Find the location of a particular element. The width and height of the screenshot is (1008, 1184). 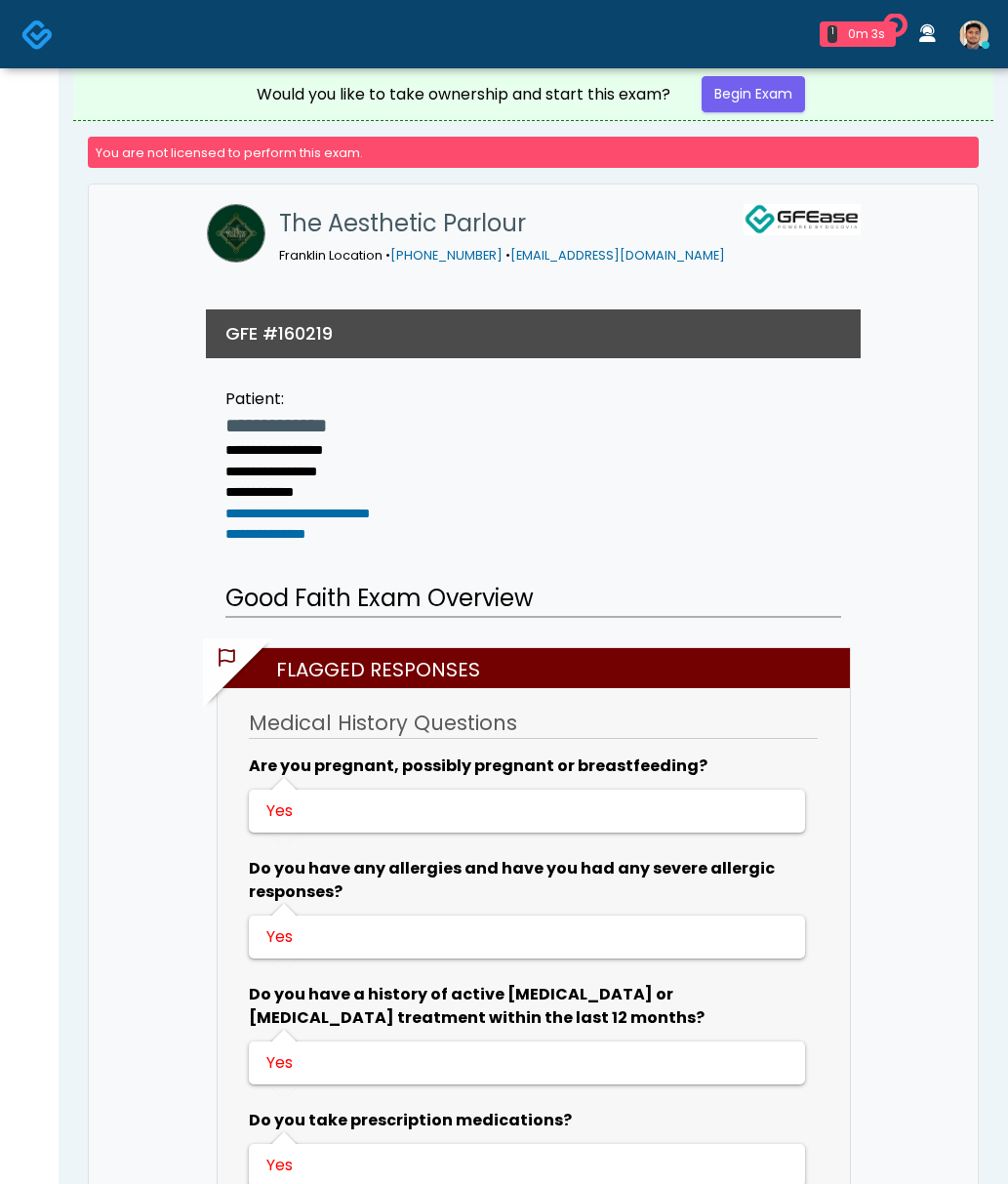

h3: GFE #160219 is located at coordinates (278, 333).